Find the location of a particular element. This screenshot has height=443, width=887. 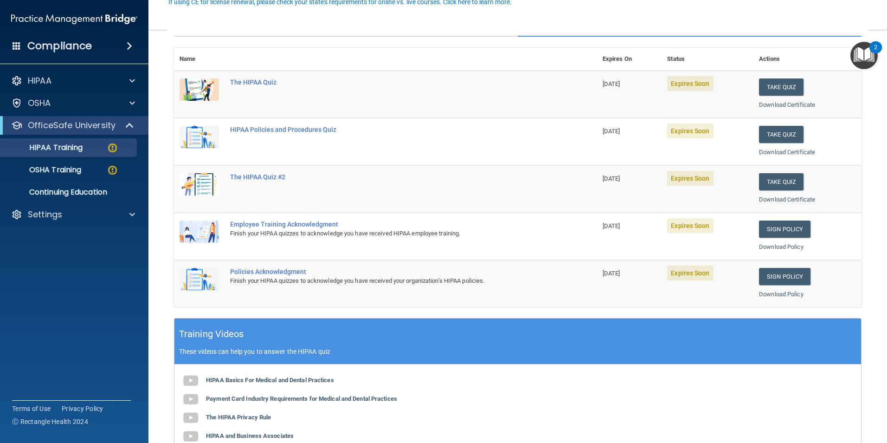

div: The HIPAA Quiz #2 is located at coordinates (390, 177).